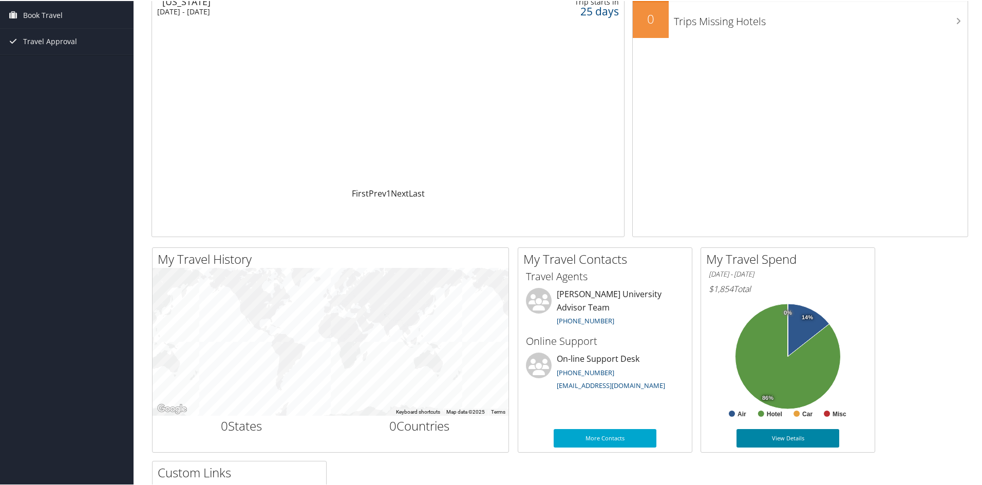 The image size is (982, 485). What do you see at coordinates (418, 411) in the screenshot?
I see `button: Keyboard shortcuts` at bounding box center [418, 411].